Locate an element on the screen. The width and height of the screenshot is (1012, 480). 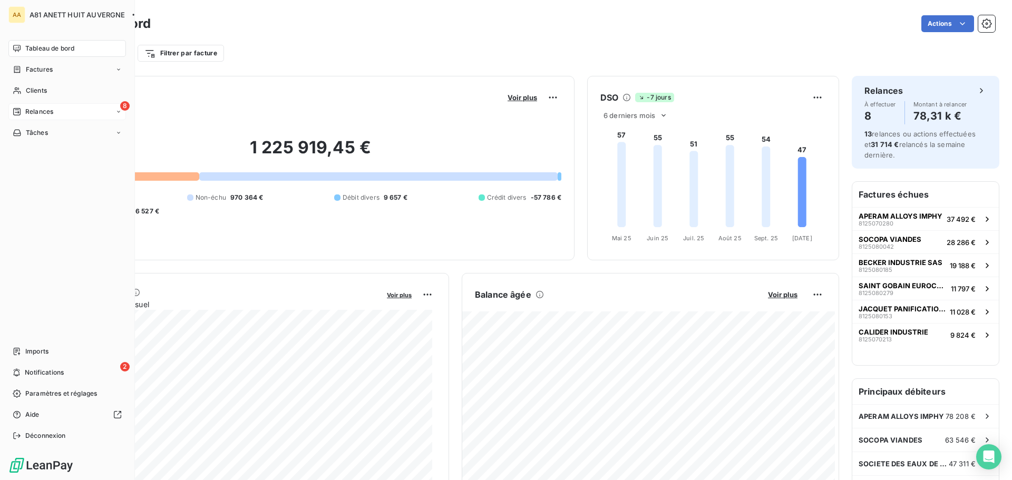
span: SAINT GOBAIN EUROCOUSTIC is located at coordinates (902, 286).